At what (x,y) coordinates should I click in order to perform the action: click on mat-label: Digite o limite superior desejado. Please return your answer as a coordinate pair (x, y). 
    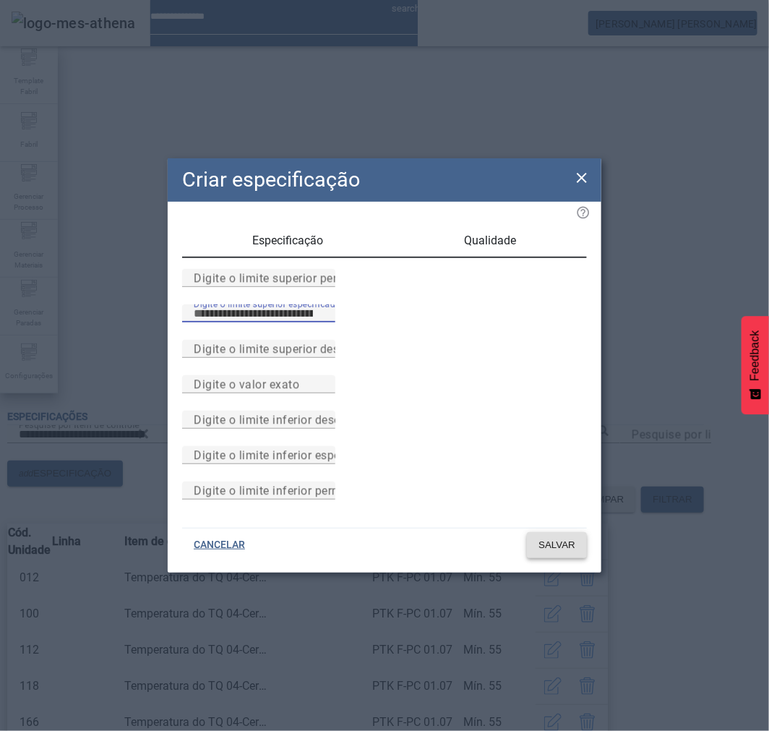
    Looking at the image, I should click on (281, 348).